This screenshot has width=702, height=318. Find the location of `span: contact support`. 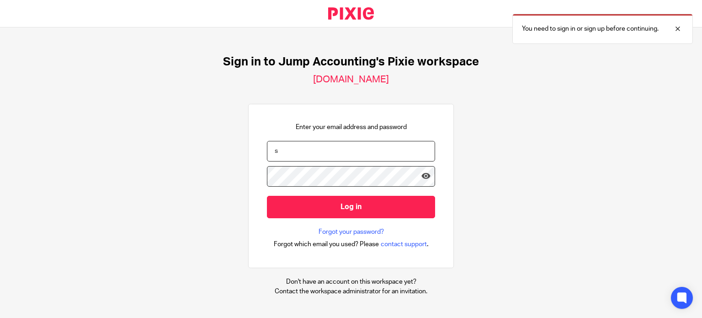

span: contact support is located at coordinates (404, 244).